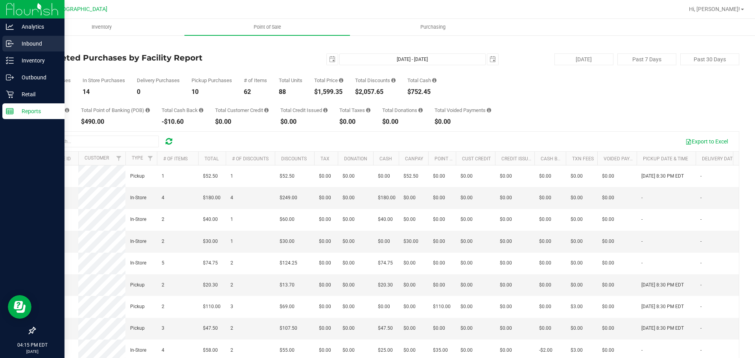 The height and width of the screenshot is (358, 755). What do you see at coordinates (37, 94) in the screenshot?
I see `p: Retail` at bounding box center [37, 94].